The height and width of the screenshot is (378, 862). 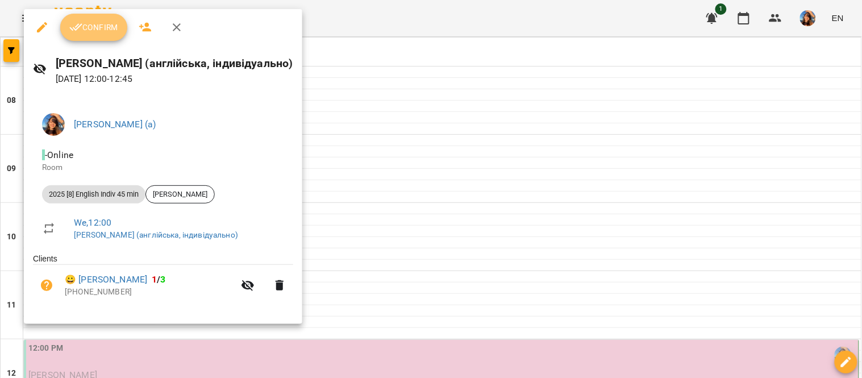 What do you see at coordinates (59, 155) in the screenshot?
I see `span: - Online` at bounding box center [59, 155].